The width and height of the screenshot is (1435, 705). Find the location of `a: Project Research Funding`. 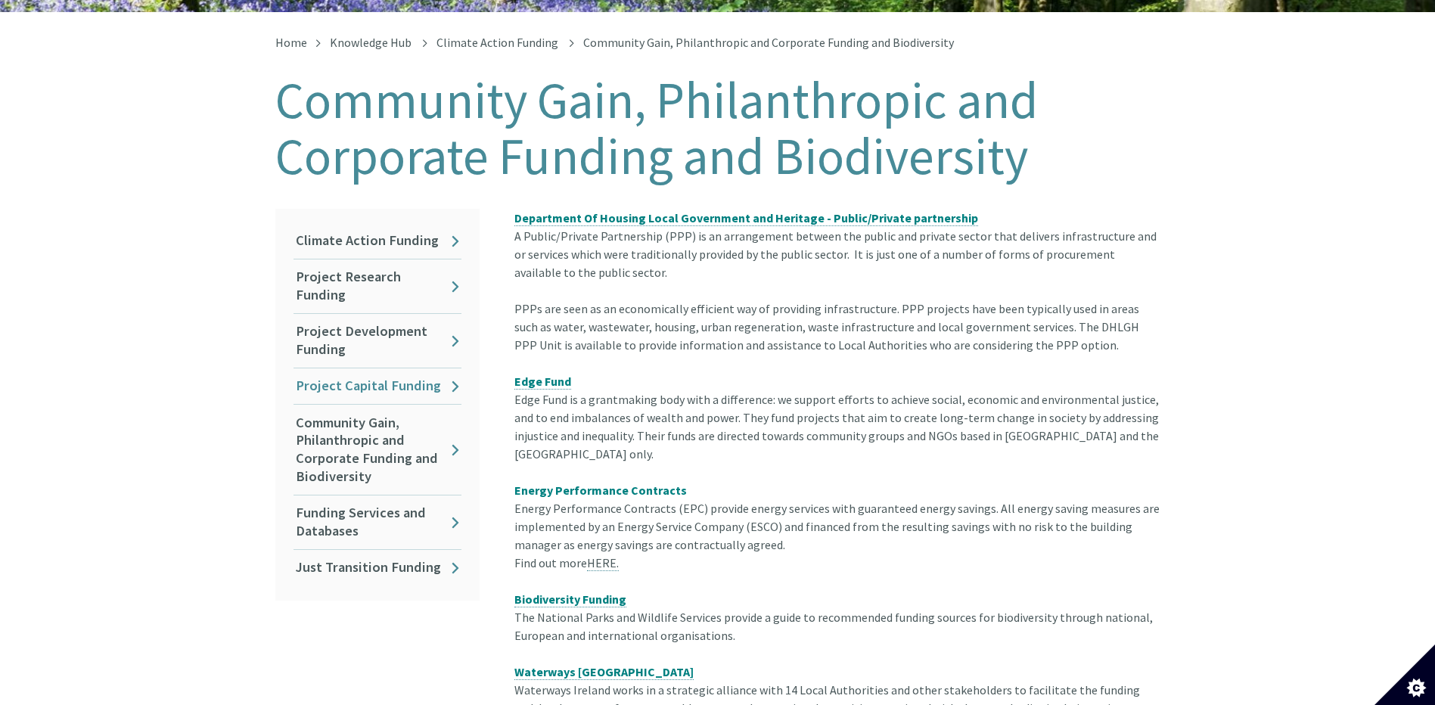

a: Project Research Funding is located at coordinates (378, 286).